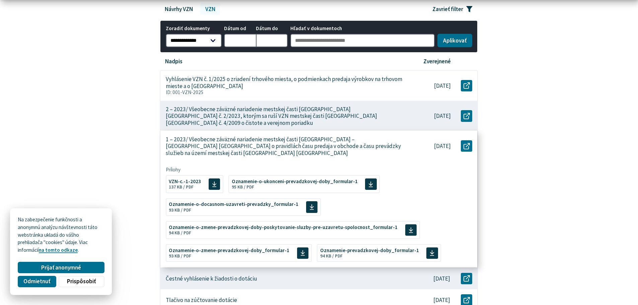 The image size is (638, 305). Describe the element at coordinates (448, 9) in the screenshot. I see `span: Zavrieť filter` at that location.